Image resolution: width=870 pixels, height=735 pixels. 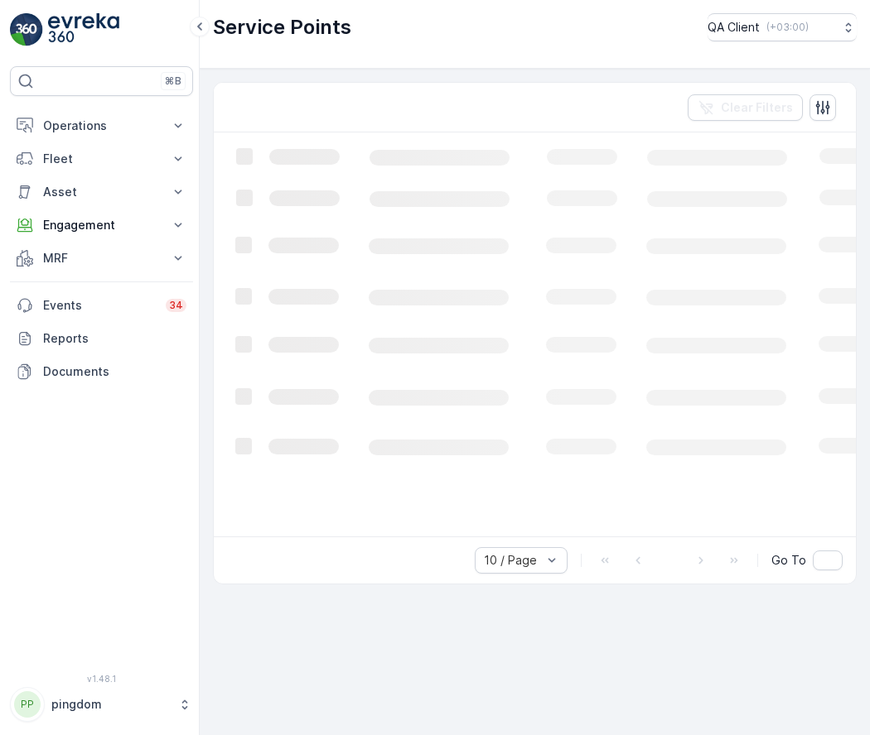 I want to click on a: Events34, so click(x=101, y=306).